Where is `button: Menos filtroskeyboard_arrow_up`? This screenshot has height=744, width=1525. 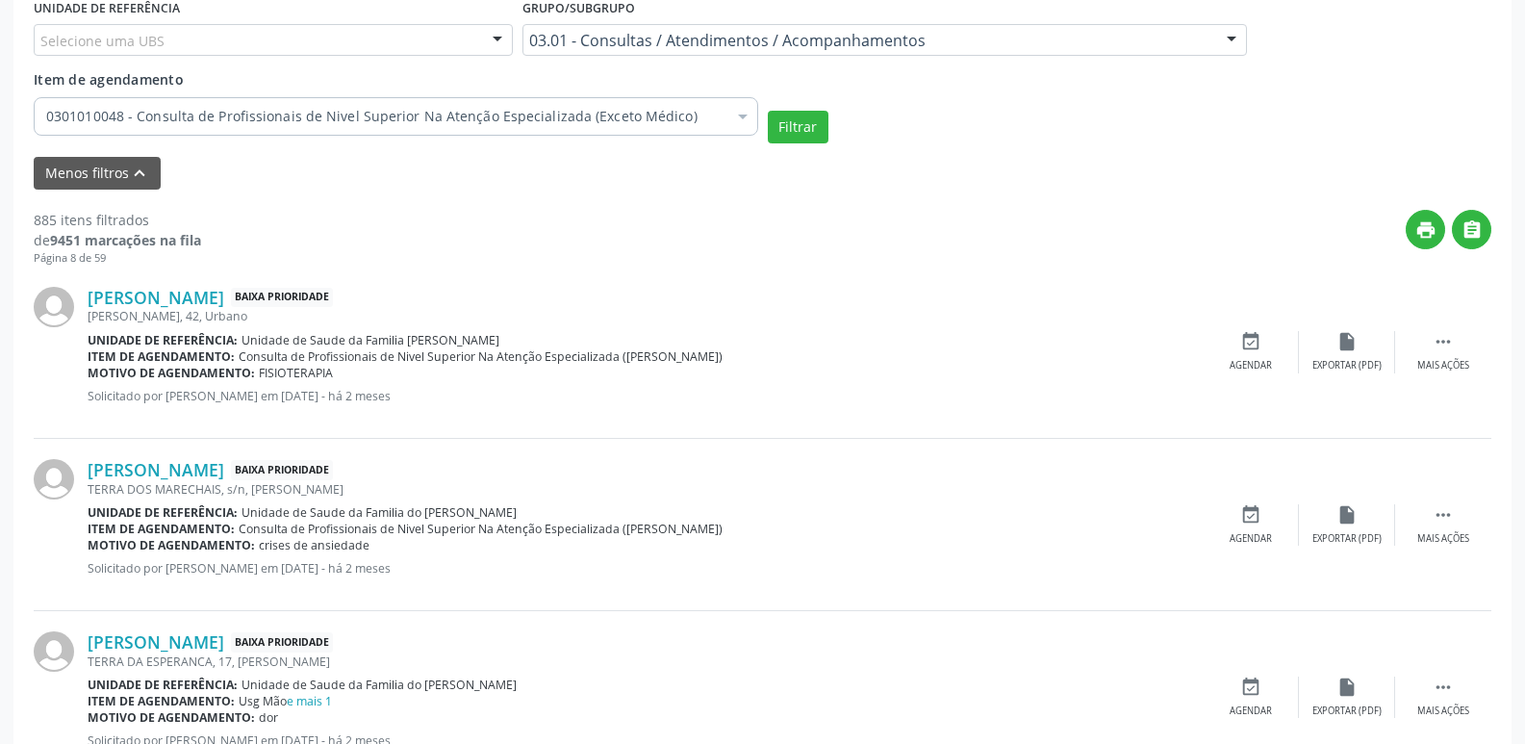 button: Menos filtroskeyboard_arrow_up is located at coordinates (97, 173).